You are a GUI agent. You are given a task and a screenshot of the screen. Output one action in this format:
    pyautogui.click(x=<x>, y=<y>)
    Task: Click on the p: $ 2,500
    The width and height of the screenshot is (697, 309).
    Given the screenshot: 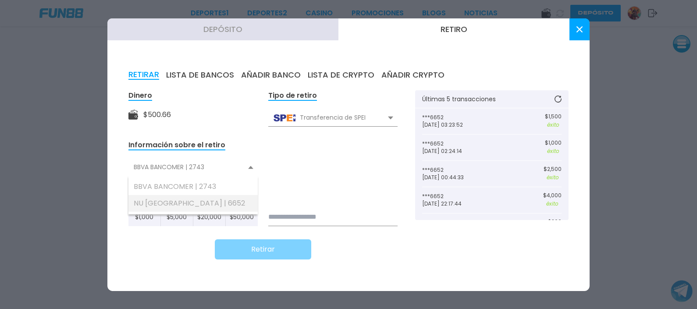 What is the action you would take?
    pyautogui.click(x=552, y=169)
    